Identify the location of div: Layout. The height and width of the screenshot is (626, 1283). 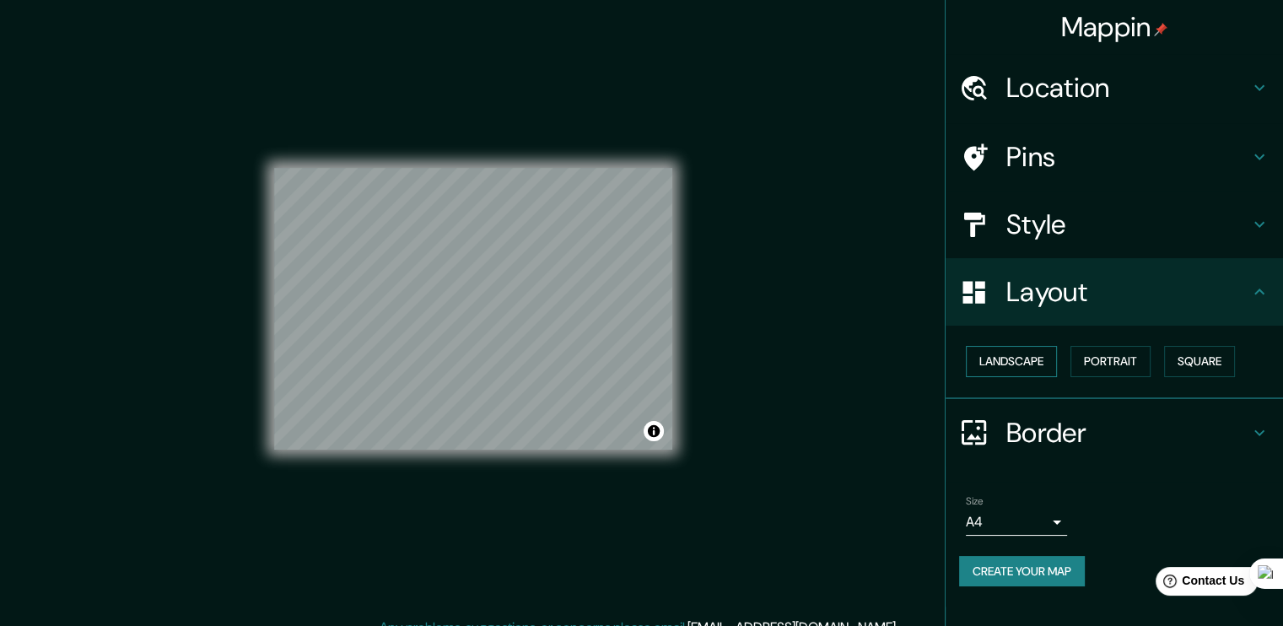
(1114, 292).